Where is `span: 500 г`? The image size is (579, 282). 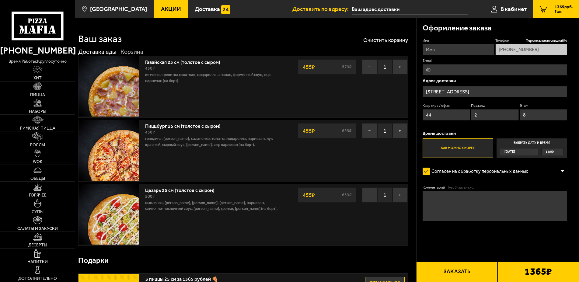
span: 500 г is located at coordinates (150, 196).